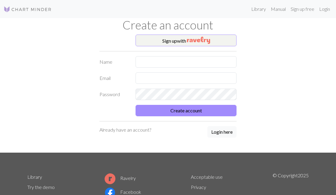 The width and height of the screenshot is (336, 195). Describe the element at coordinates (186, 41) in the screenshot. I see `button: Sign upwith` at that location.